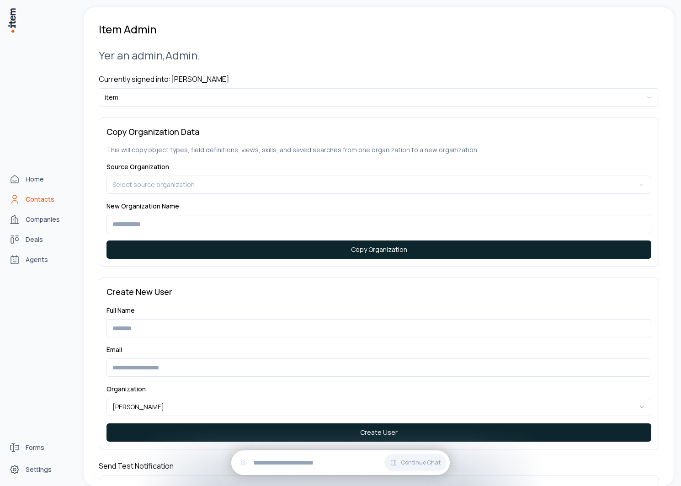 This screenshot has height=486, width=681. What do you see at coordinates (12, 20) in the screenshot?
I see `img: Item Brain Logo` at bounding box center [12, 20].